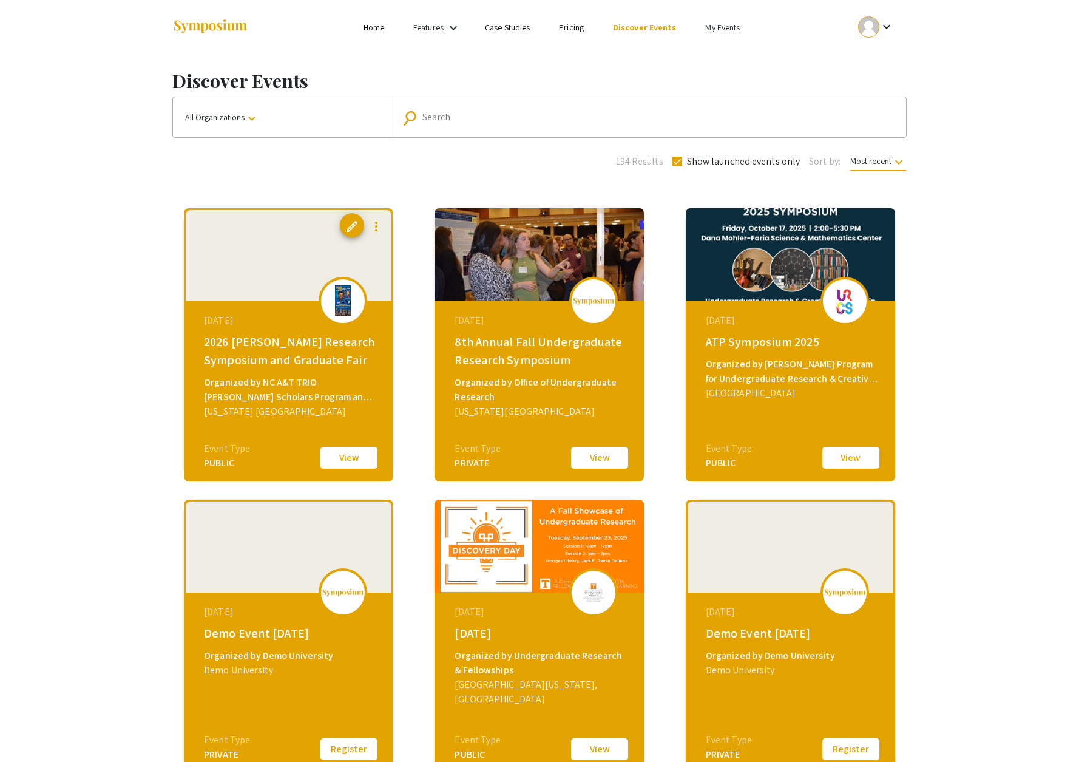 Image resolution: width=1079 pixels, height=762 pixels. Describe the element at coordinates (413, 118) in the screenshot. I see `mat-icon: Search` at that location.